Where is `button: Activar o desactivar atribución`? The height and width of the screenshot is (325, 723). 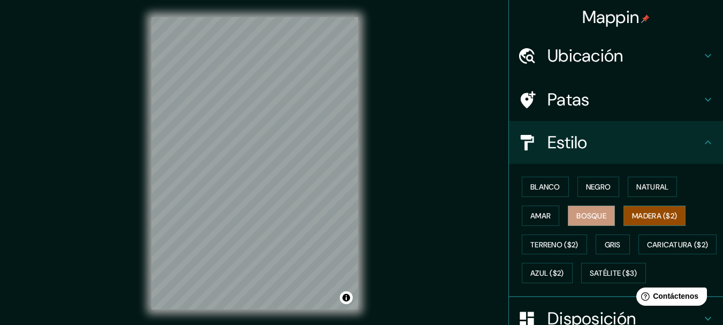 button: Activar o desactivar atribución is located at coordinates (346, 297).